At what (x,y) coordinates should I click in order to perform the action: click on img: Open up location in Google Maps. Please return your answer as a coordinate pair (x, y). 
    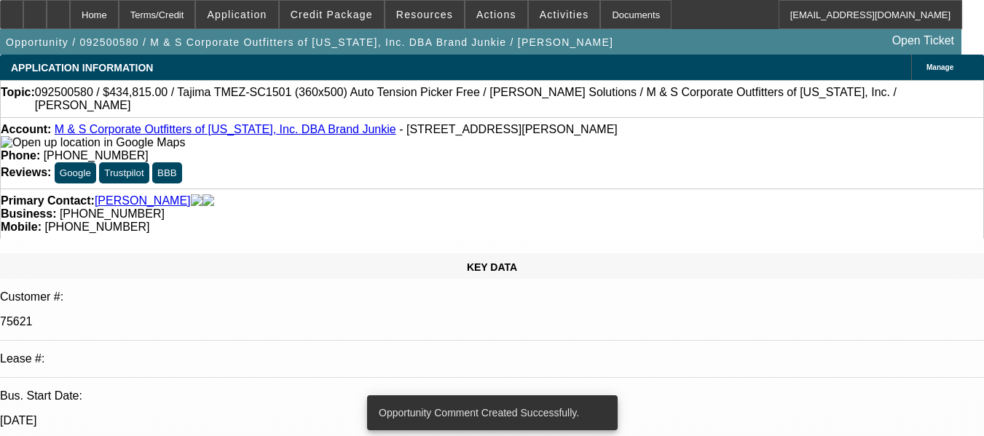
    Looking at the image, I should click on (93, 143).